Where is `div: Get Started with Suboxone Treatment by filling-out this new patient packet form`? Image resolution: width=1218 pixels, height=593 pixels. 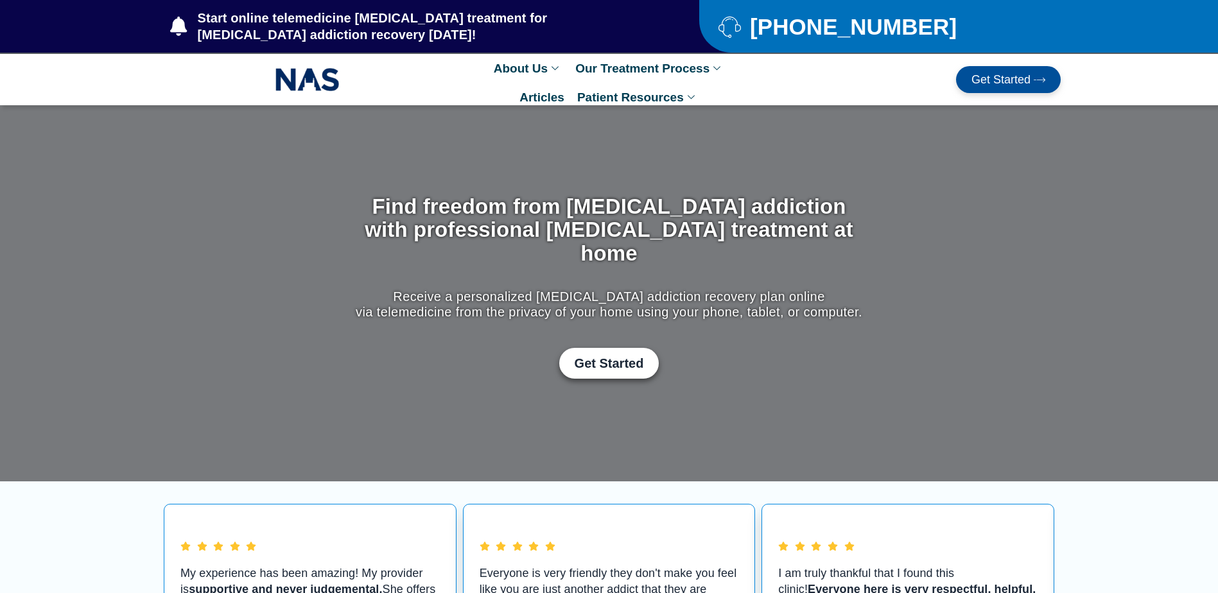
div: Get Started with Suboxone Treatment by filling-out this new patient packet form is located at coordinates (609, 363).